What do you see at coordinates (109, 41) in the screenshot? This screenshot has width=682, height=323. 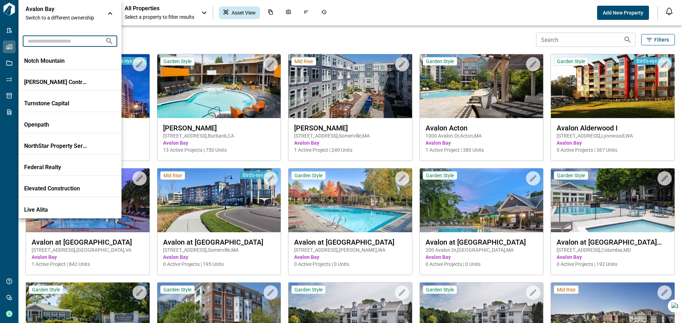 I see `button: Search organizations` at bounding box center [109, 41].